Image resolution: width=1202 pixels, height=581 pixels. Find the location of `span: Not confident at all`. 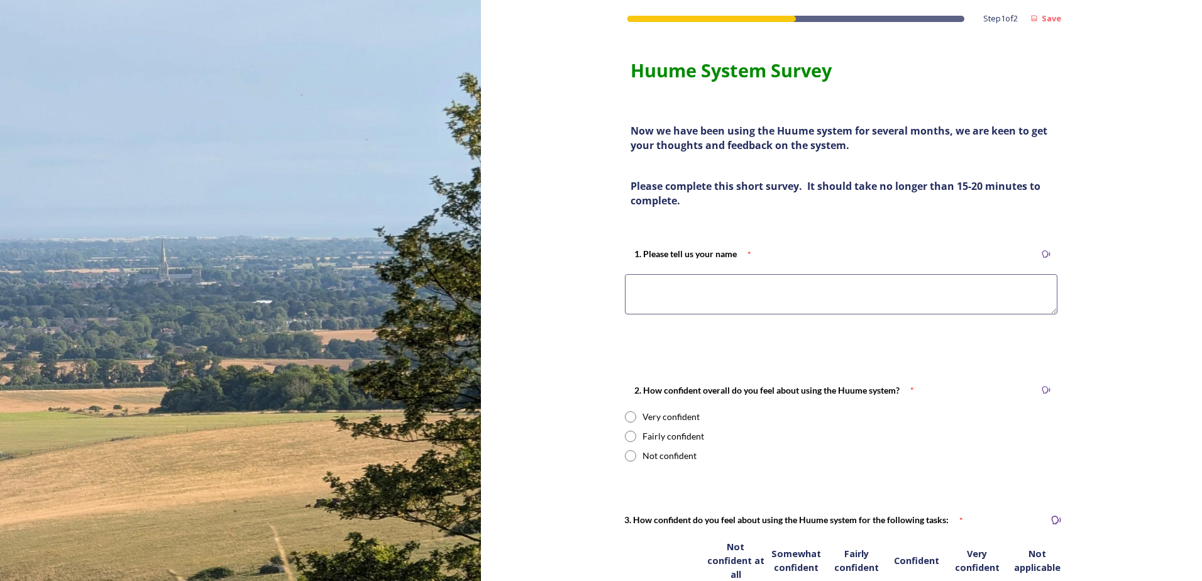

span: Not confident at all is located at coordinates (735, 560).